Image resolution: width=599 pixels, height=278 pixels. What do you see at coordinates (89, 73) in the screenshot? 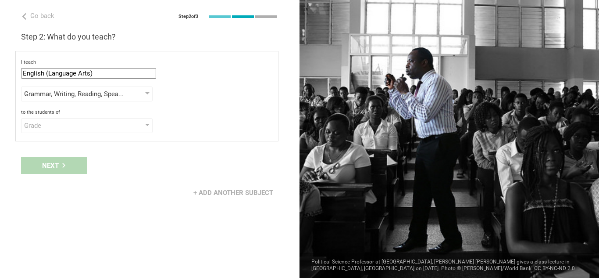
I see `input: subject or discipline` at bounding box center [89, 73].